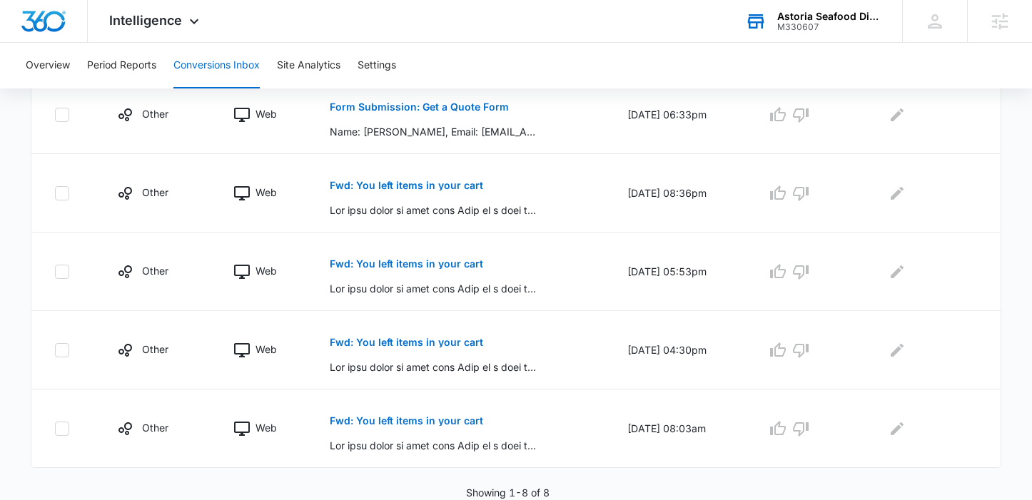 The width and height of the screenshot is (1032, 500). Describe the element at coordinates (377, 66) in the screenshot. I see `button: Settings` at that location.